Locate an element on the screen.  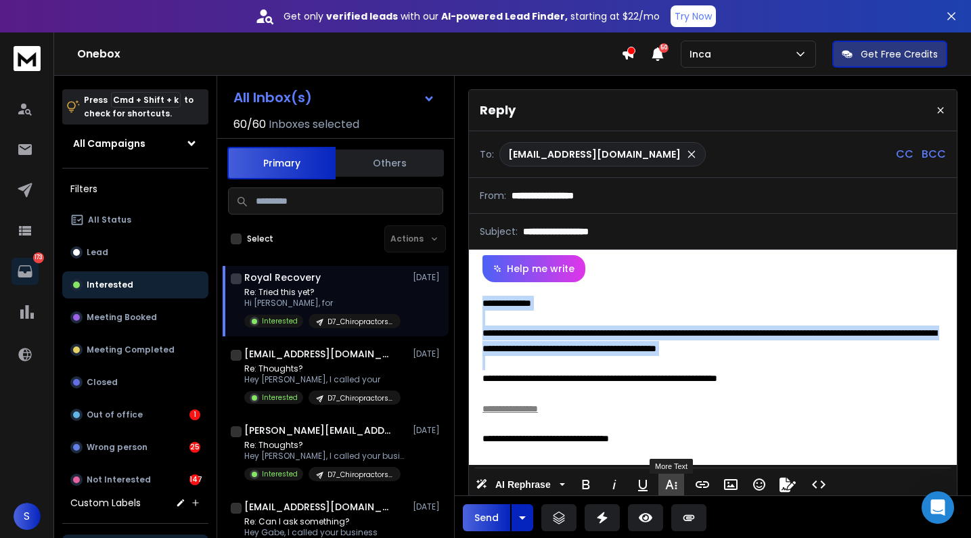
p: Hey Gabe, I called your business is located at coordinates (322, 533).